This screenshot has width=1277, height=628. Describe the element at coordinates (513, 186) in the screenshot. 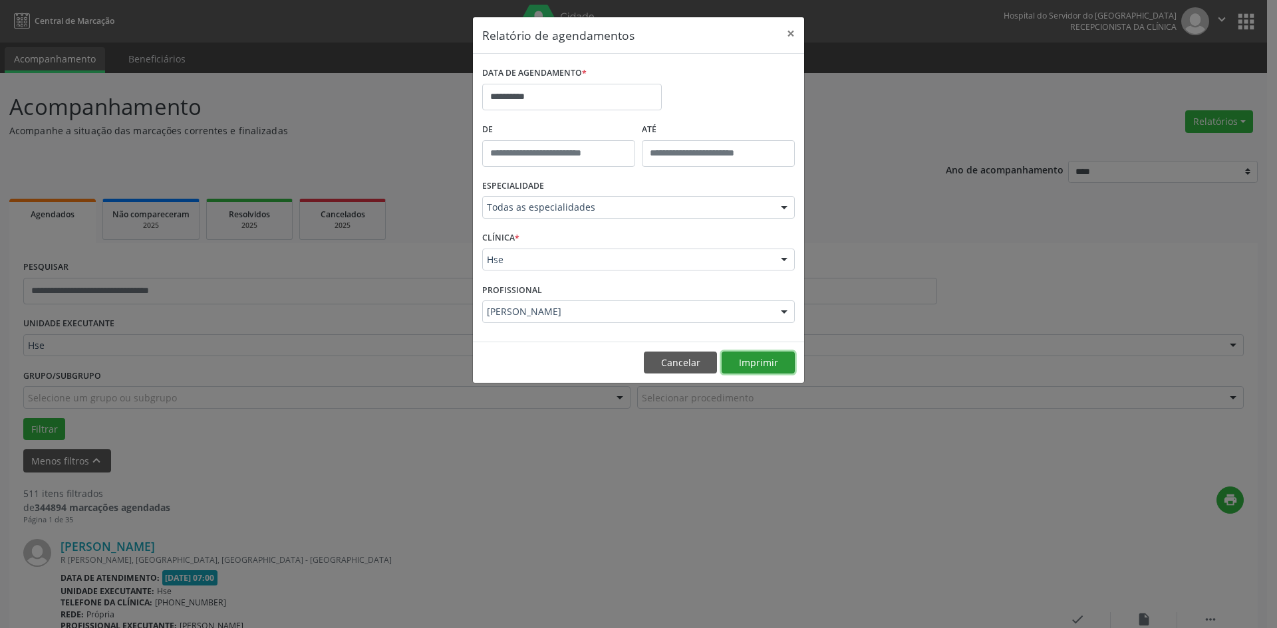

I see `label: ESPECIALIDADE` at that location.